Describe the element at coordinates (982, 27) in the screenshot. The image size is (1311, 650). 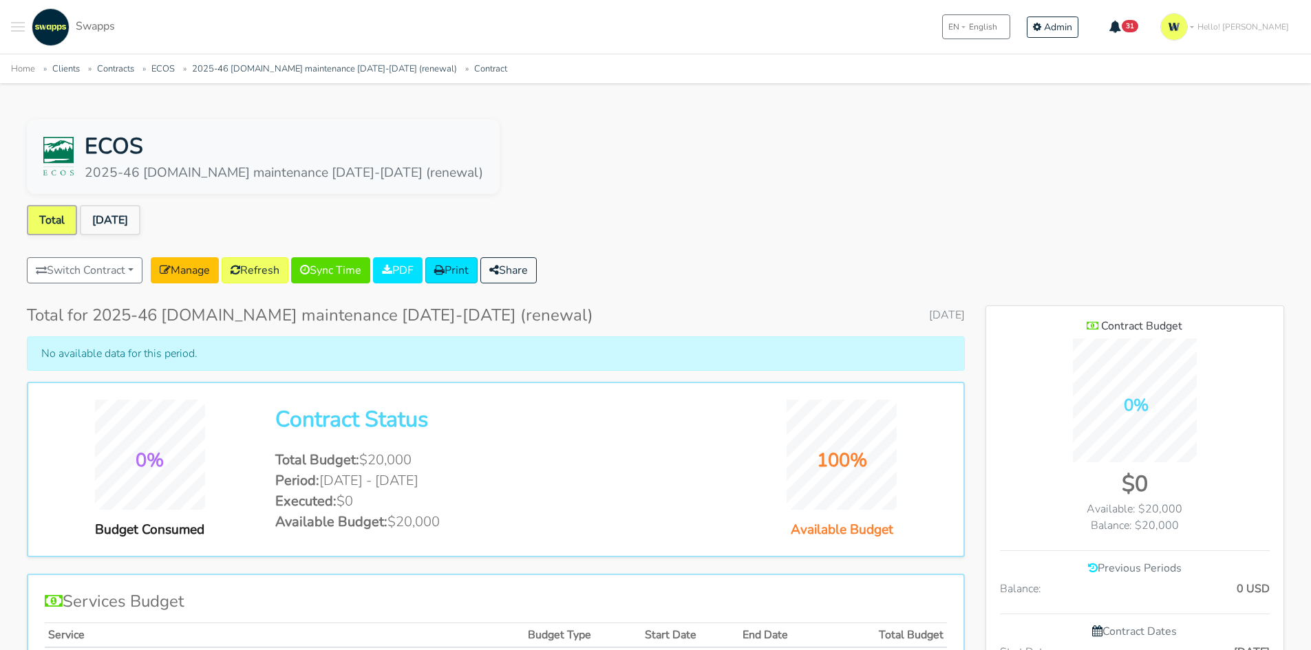
I see `span: English` at that location.